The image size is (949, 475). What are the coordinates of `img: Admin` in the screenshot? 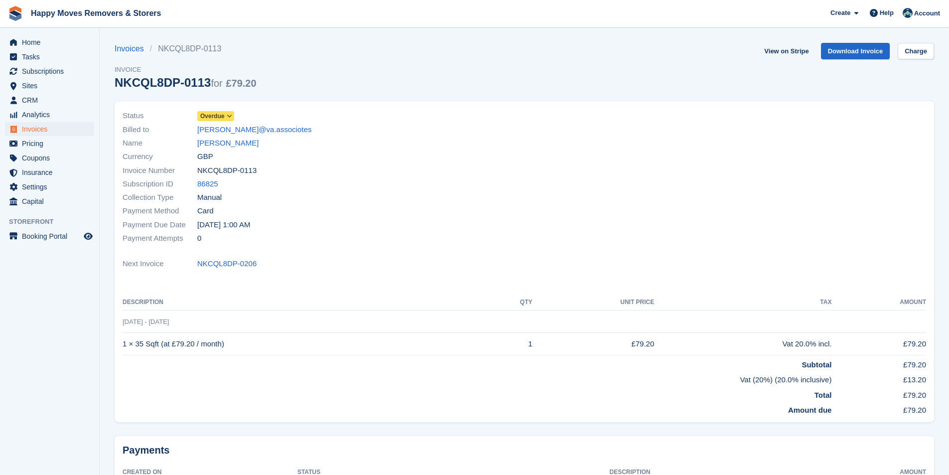 It's located at (907, 13).